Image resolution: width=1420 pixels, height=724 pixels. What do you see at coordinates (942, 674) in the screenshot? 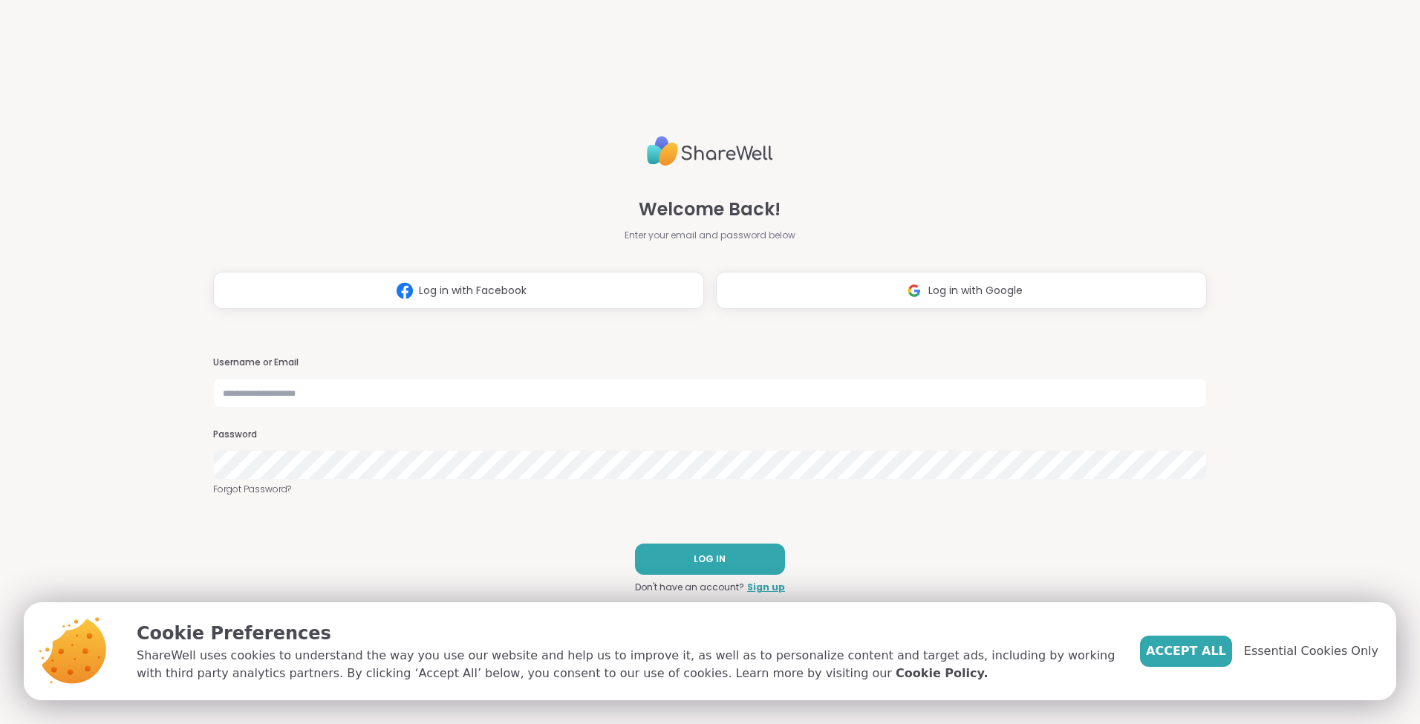
I see `a: Cookie Policy.` at bounding box center [942, 674].